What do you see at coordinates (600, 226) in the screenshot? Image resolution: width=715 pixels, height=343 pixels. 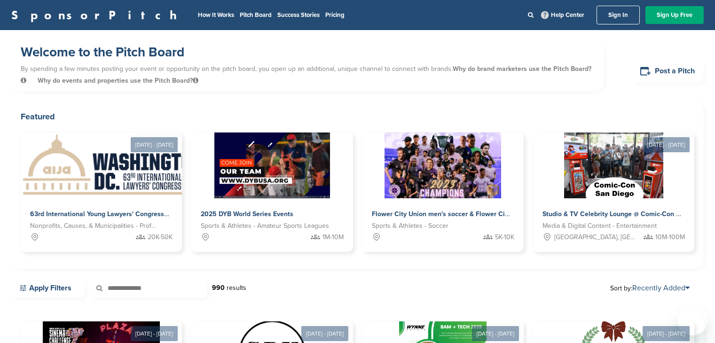 I see `span: Media & Digital Content - Entertainment` at bounding box center [600, 226].